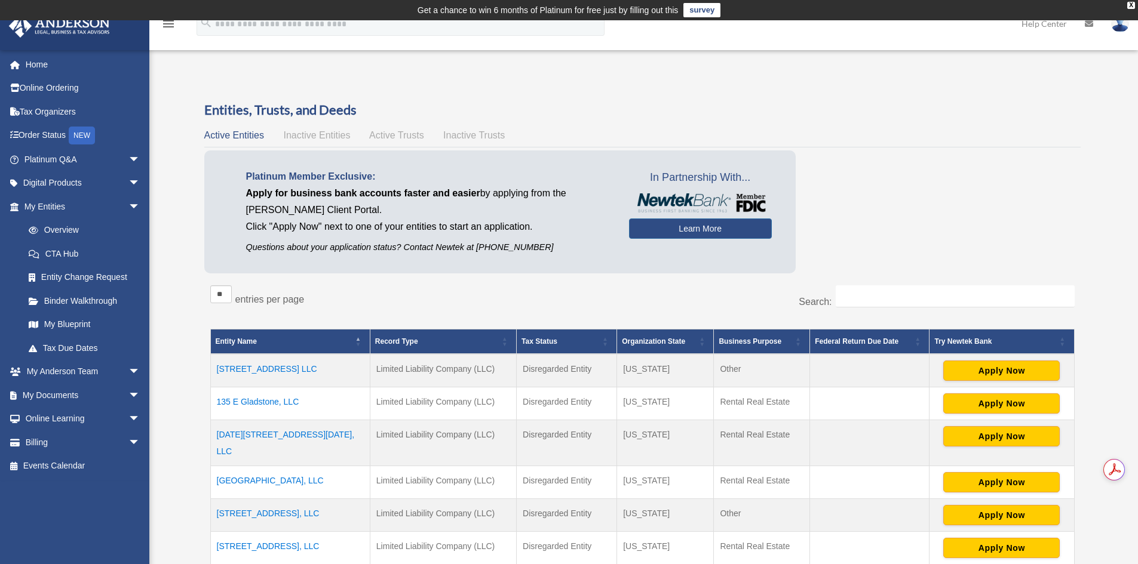 This screenshot has width=1138, height=564. What do you see at coordinates (443, 342) in the screenshot?
I see `th: Record Type: Activate to sort` at bounding box center [443, 342].